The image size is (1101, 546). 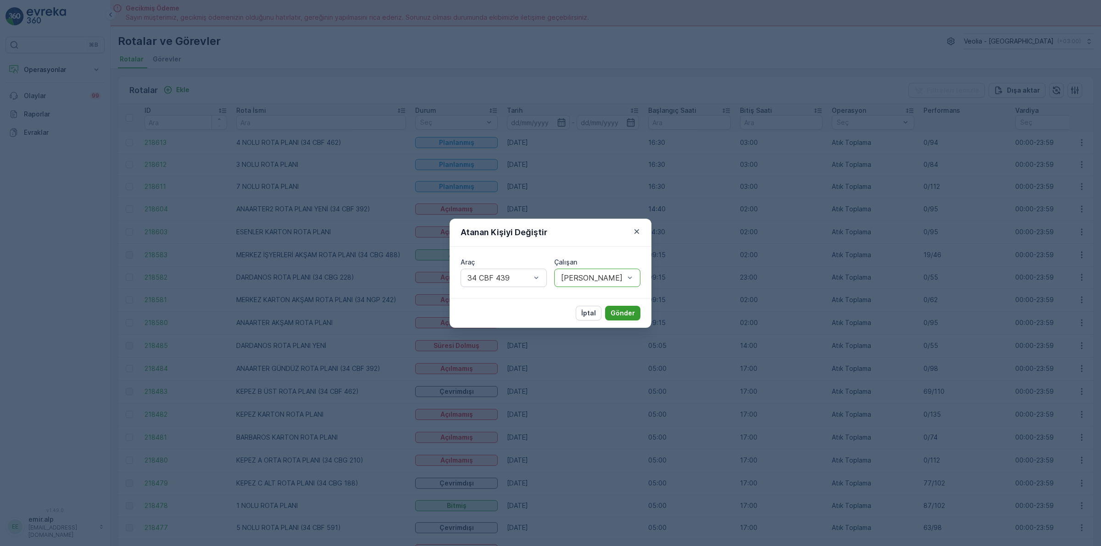 I want to click on p: Gönder, so click(x=622, y=313).